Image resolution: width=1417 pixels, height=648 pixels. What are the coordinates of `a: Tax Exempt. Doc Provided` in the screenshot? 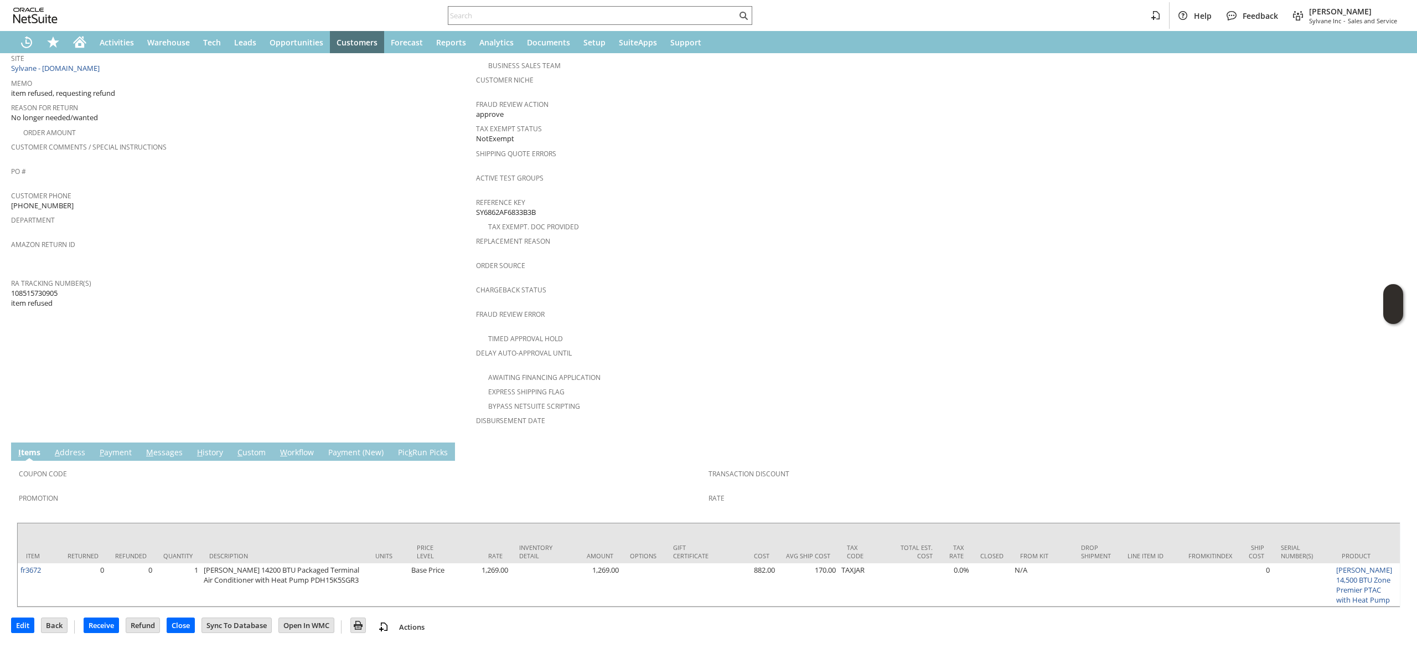 It's located at (534, 226).